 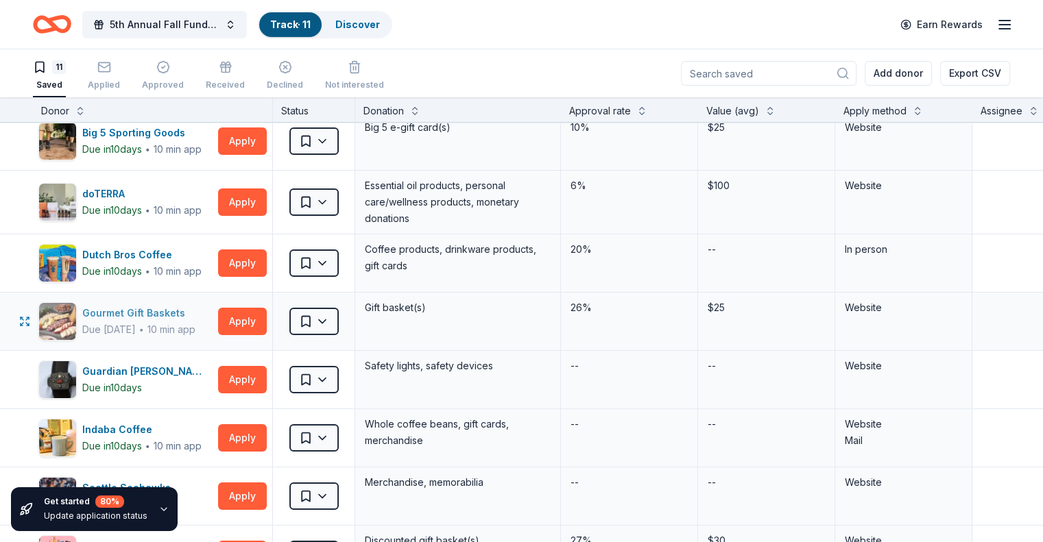 What do you see at coordinates (325, 25) in the screenshot?
I see `button: Track· 11Discover` at bounding box center [325, 25].